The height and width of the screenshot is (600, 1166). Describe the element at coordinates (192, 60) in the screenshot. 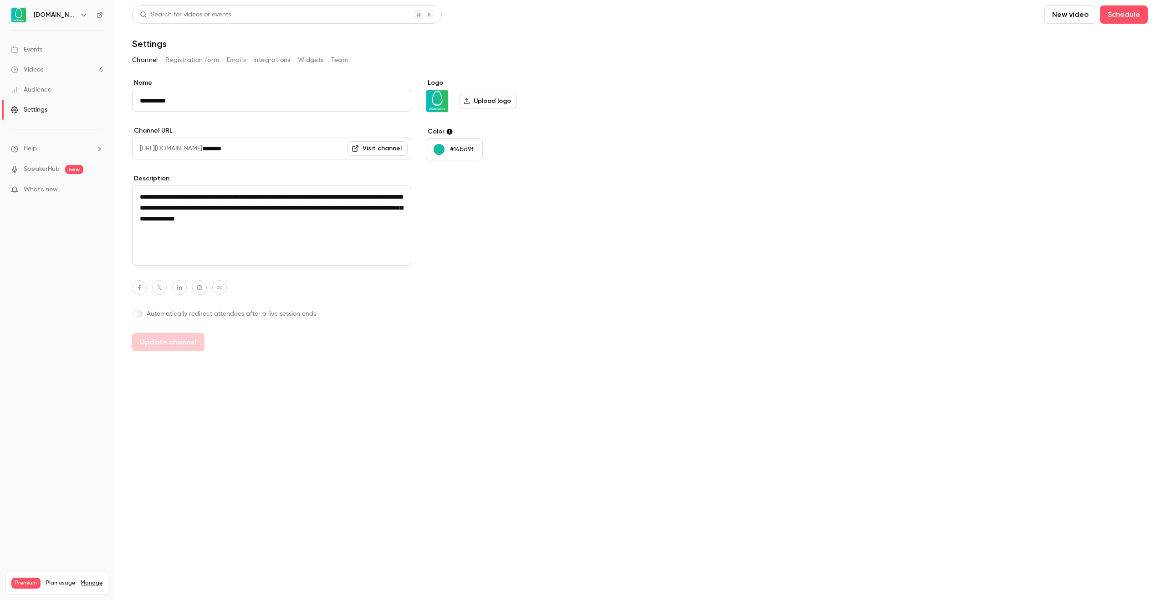

I see `button: Registration form` at that location.